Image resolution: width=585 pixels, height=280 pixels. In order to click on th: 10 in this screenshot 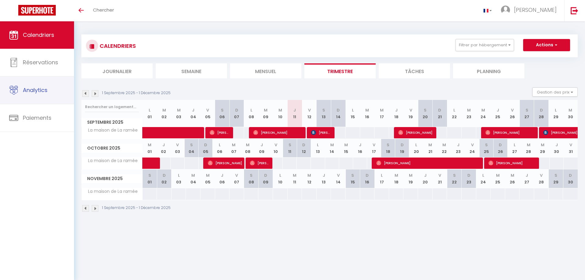, I will do `click(276, 148)`.